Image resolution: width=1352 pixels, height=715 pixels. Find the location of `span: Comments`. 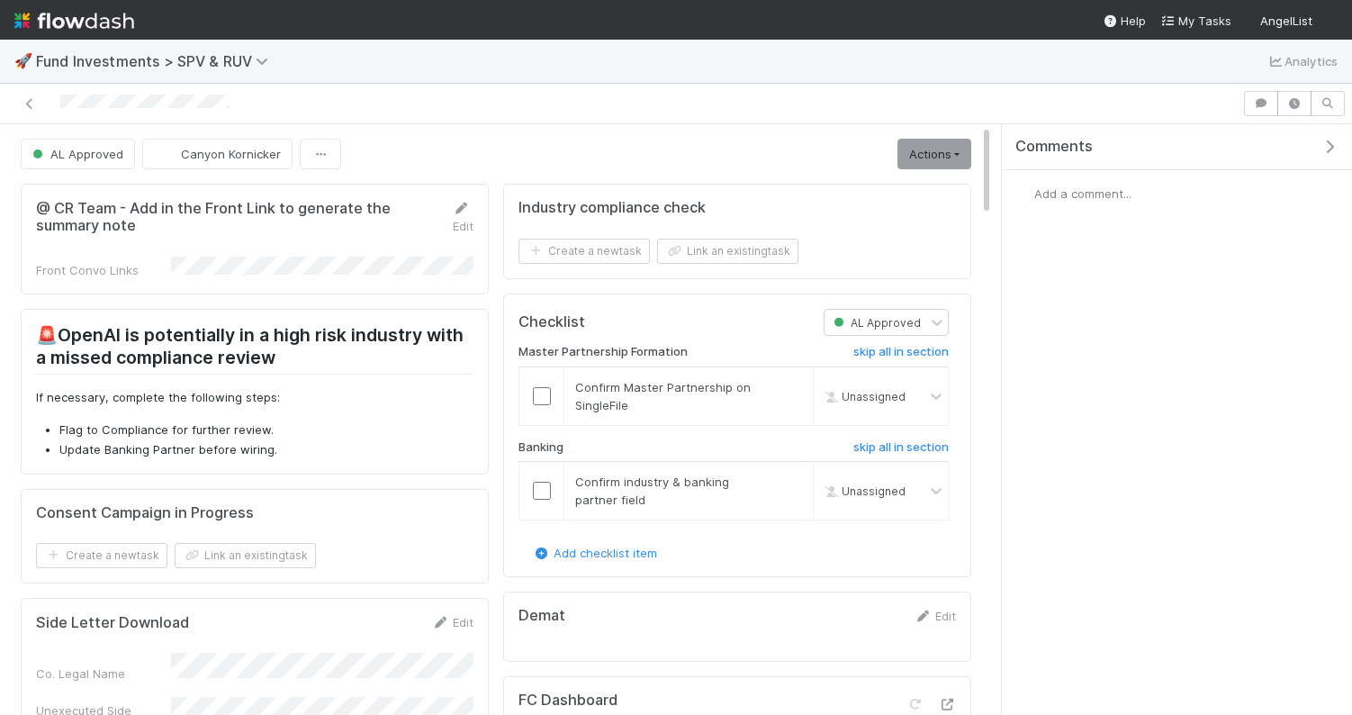

span: Comments is located at coordinates (1054, 147).